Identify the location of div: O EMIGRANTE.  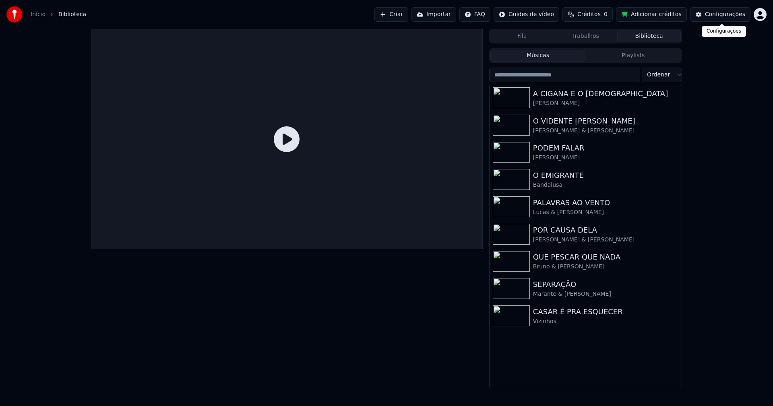
(606, 176).